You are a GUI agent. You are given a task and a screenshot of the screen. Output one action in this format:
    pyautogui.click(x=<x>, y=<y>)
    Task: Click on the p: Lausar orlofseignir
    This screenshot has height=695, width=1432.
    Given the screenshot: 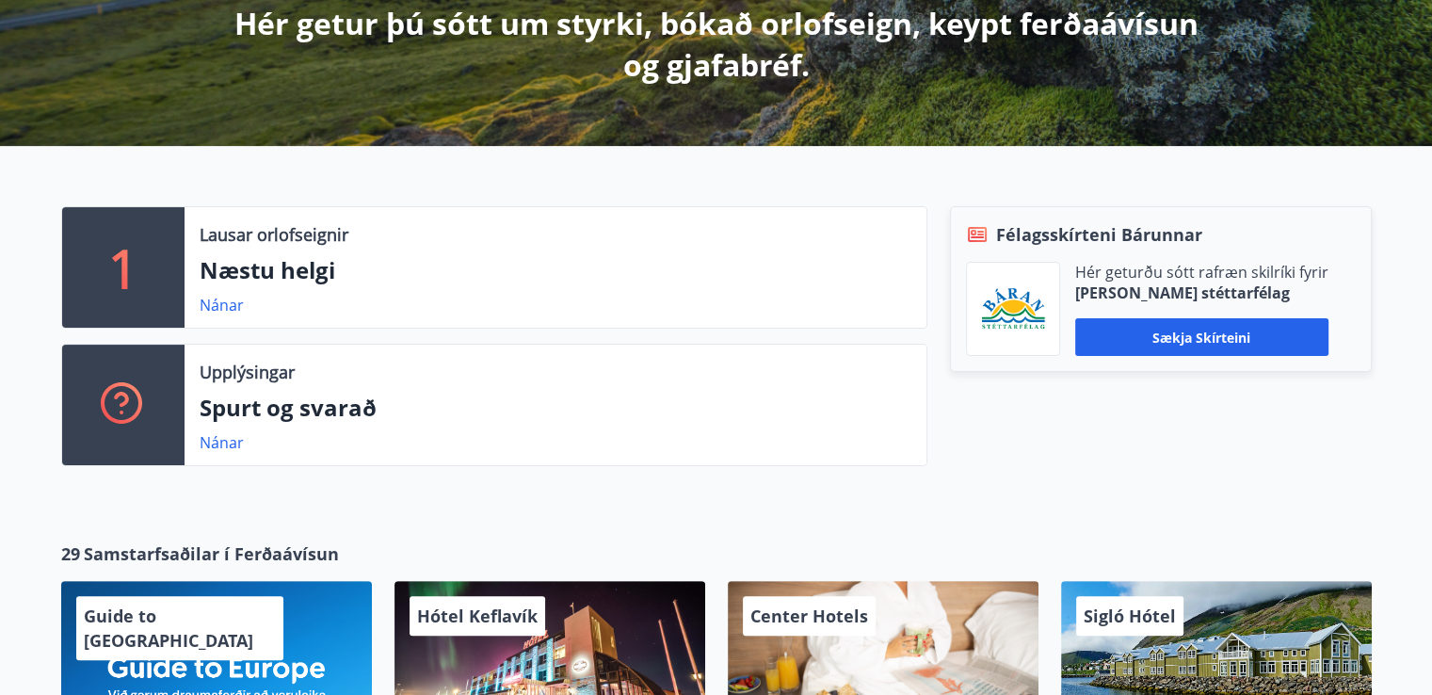 What is the action you would take?
    pyautogui.click(x=274, y=234)
    